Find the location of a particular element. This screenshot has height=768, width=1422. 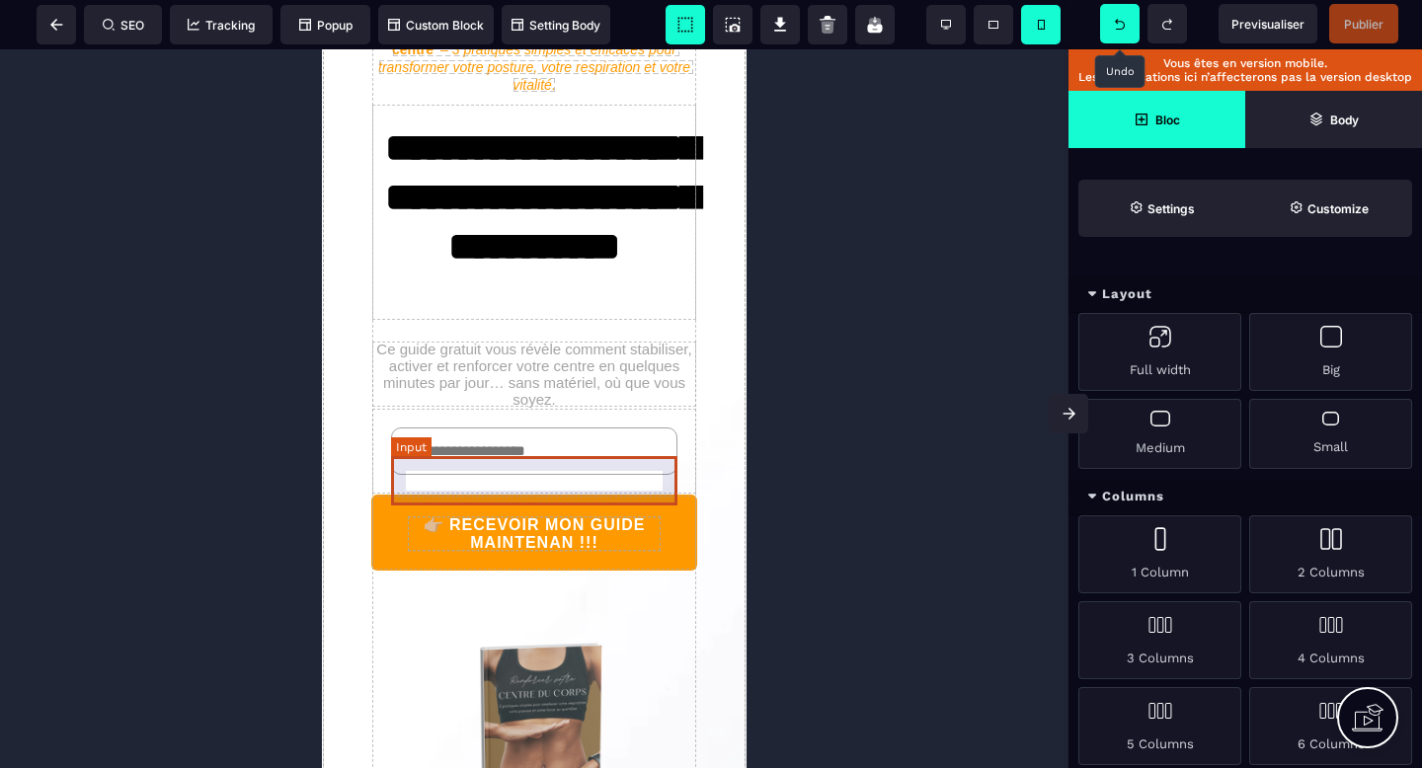

div: 1 Column is located at coordinates (1159, 554).